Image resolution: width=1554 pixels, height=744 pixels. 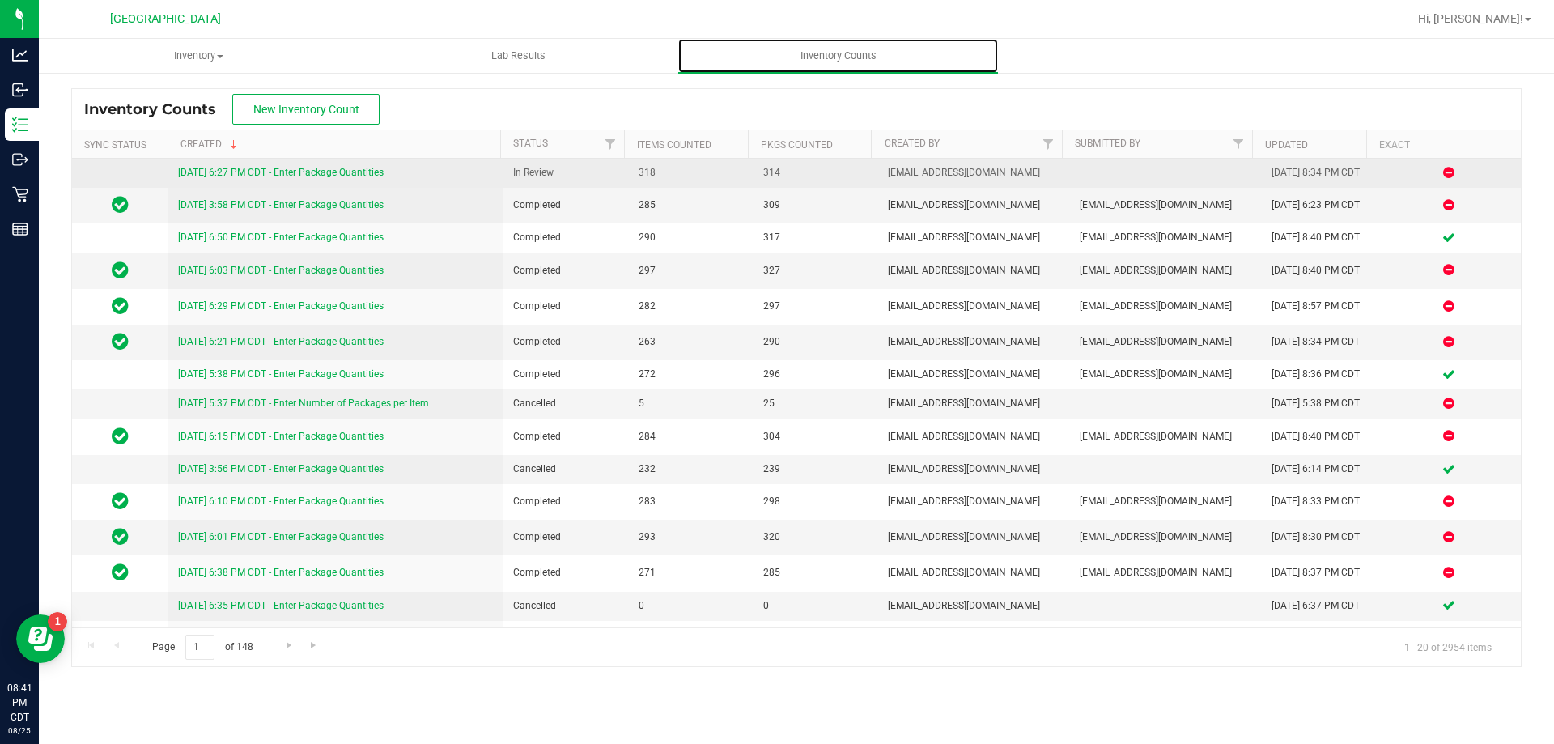 What do you see at coordinates (691, 572) in the screenshot?
I see `span: 271` at bounding box center [691, 572].